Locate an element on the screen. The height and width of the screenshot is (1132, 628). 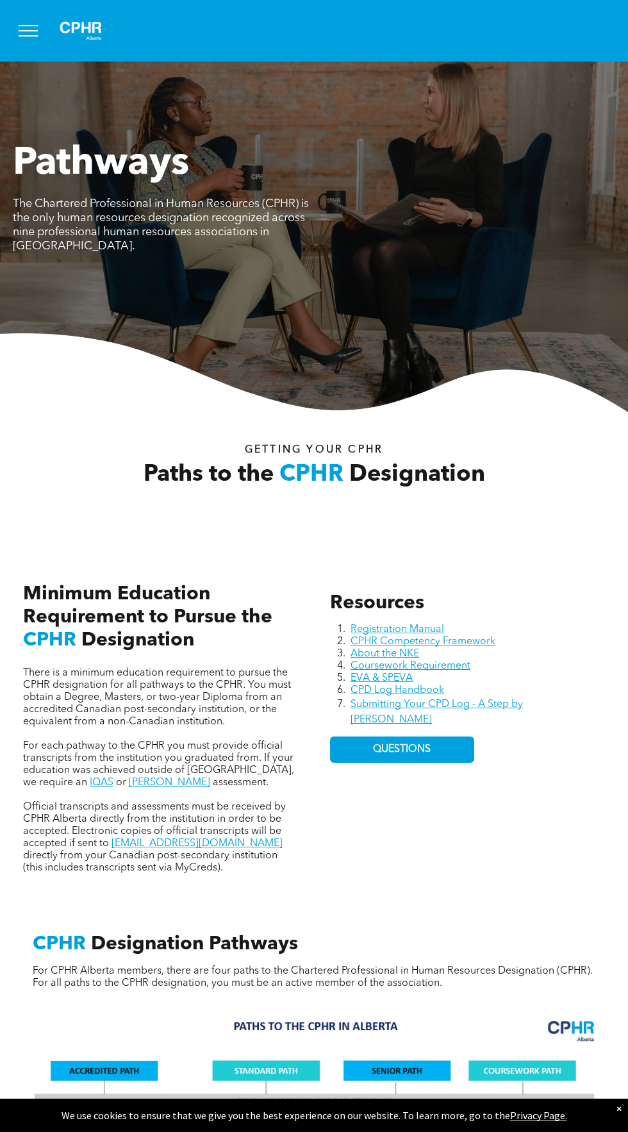
span: assessment. is located at coordinates (240, 783).